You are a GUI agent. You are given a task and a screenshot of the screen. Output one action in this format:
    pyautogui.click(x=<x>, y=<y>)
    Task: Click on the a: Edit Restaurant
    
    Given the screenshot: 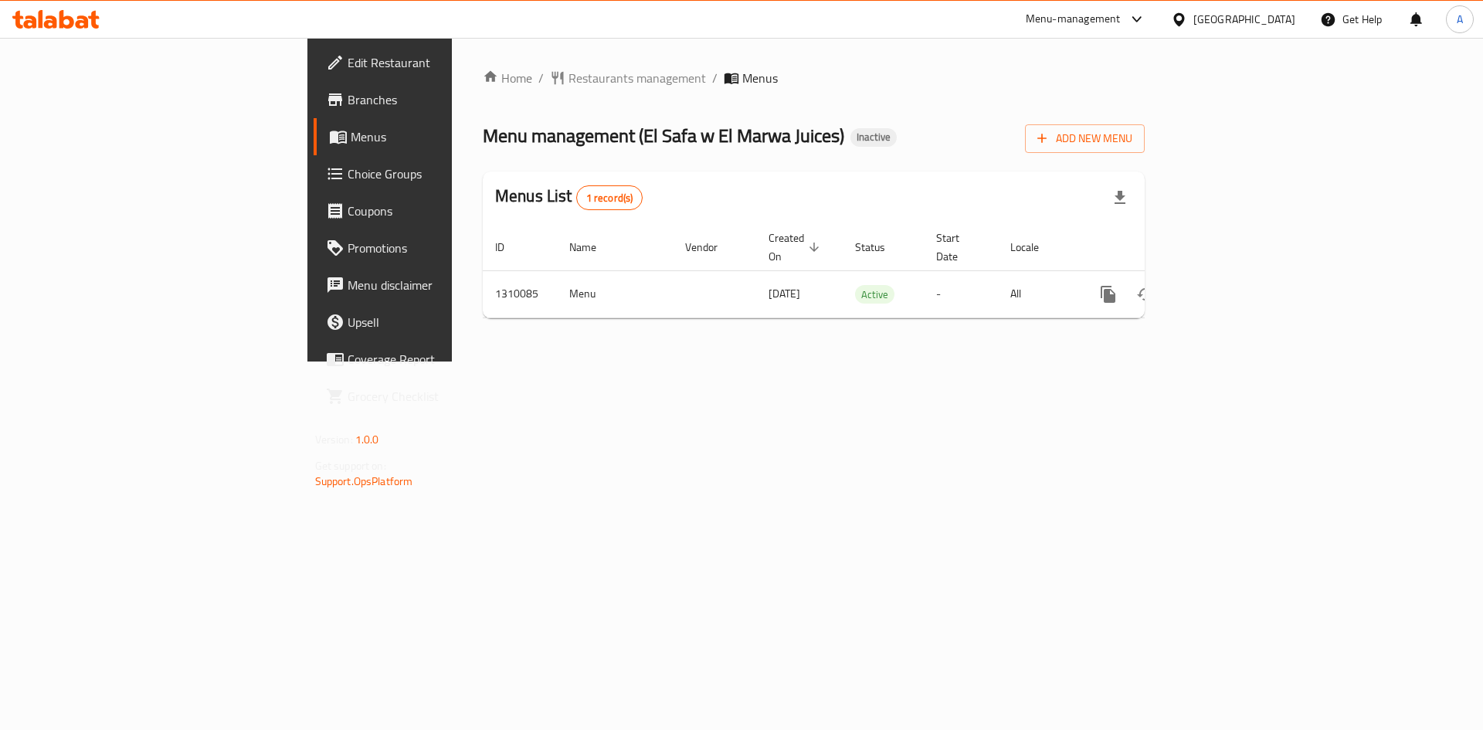 What is the action you would take?
    pyautogui.click(x=434, y=63)
    